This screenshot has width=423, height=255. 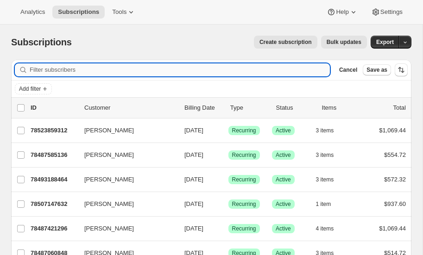 I want to click on button: 1 item, so click(x=328, y=204).